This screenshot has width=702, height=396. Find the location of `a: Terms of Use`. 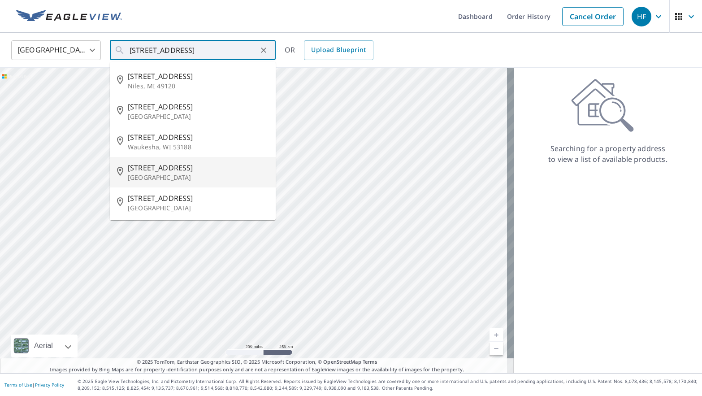

a: Terms of Use is located at coordinates (18, 385).